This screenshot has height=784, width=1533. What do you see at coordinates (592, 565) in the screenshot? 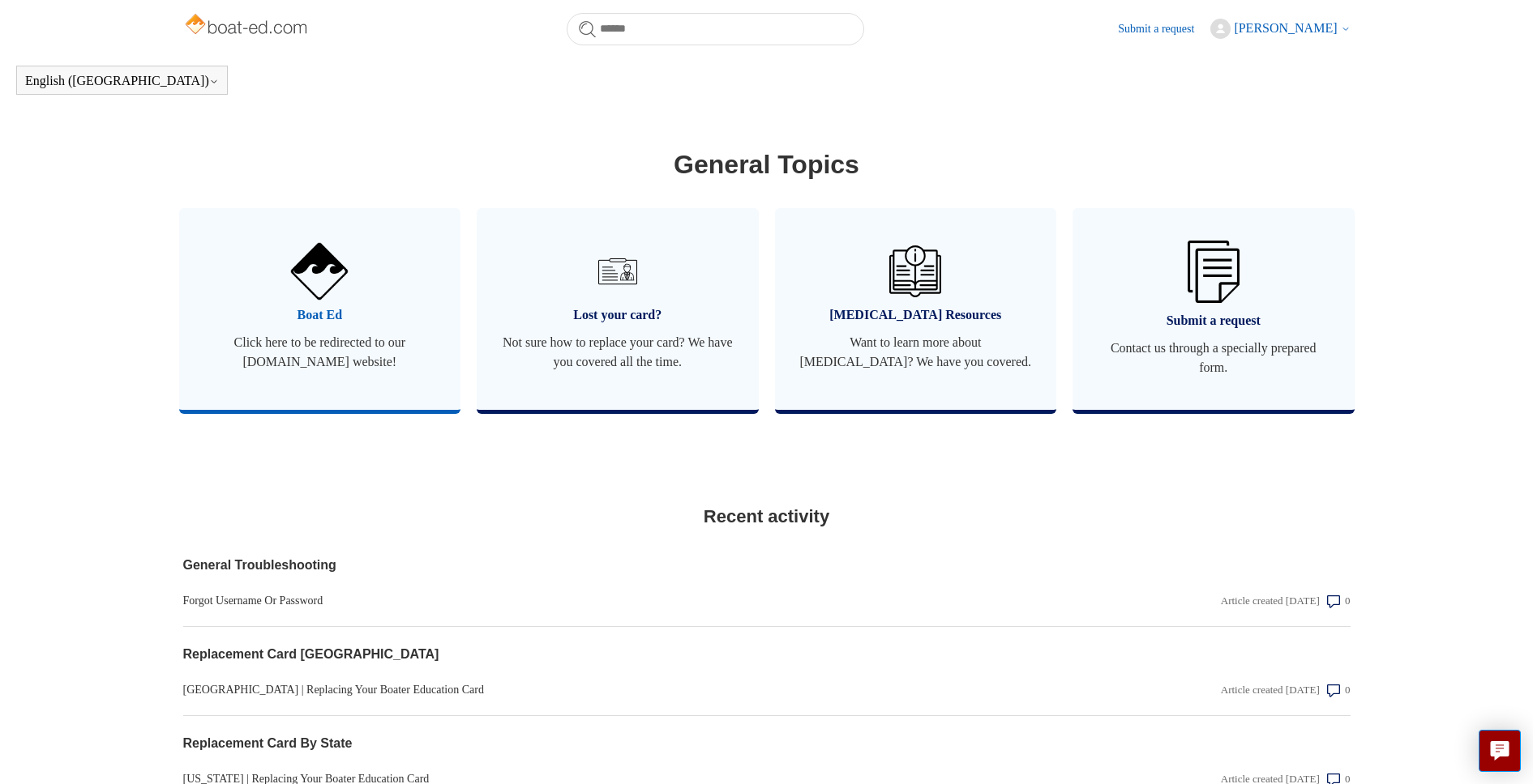
I see `a: General Troubleshooting` at bounding box center [592, 565].